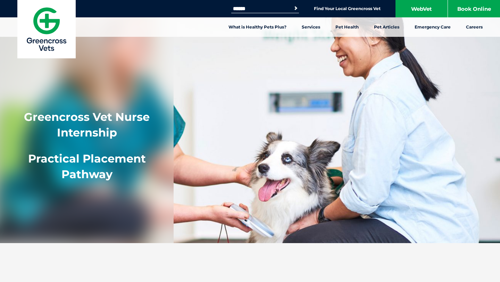 This screenshot has width=500, height=282. I want to click on a: Careers, so click(474, 27).